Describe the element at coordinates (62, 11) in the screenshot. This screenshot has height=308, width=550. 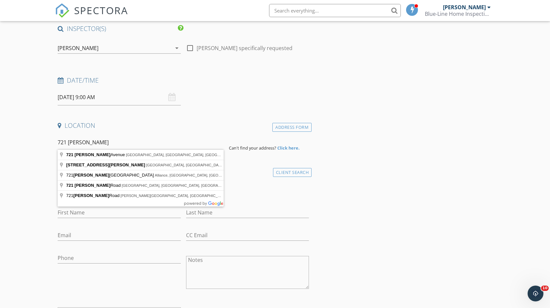
I see `img: The Best Home Inspection Software - Spectora` at that location.